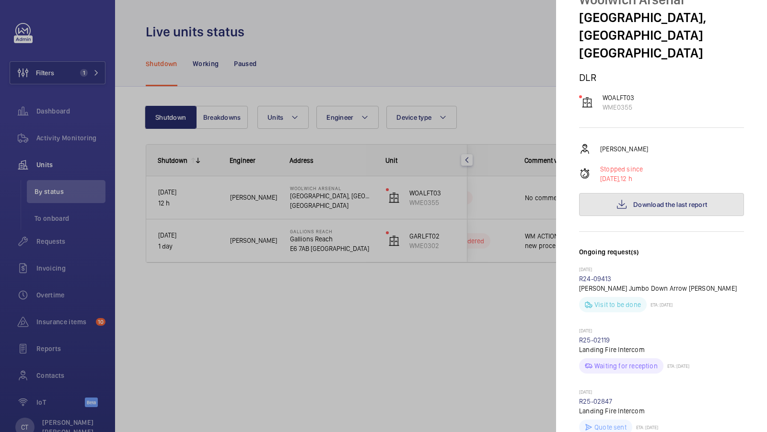  Describe the element at coordinates (661, 257) in the screenshot. I see `h3: Ongoing request(s)` at that location.